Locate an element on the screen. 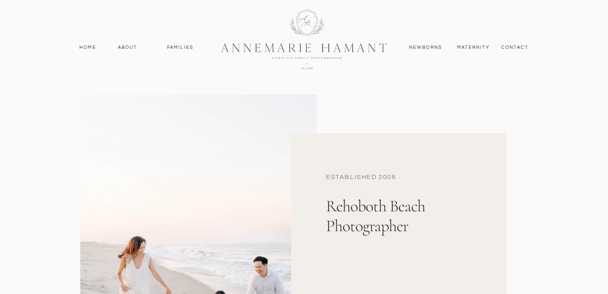 The height and width of the screenshot is (294, 608). nav: MAternity is located at coordinates (473, 48).